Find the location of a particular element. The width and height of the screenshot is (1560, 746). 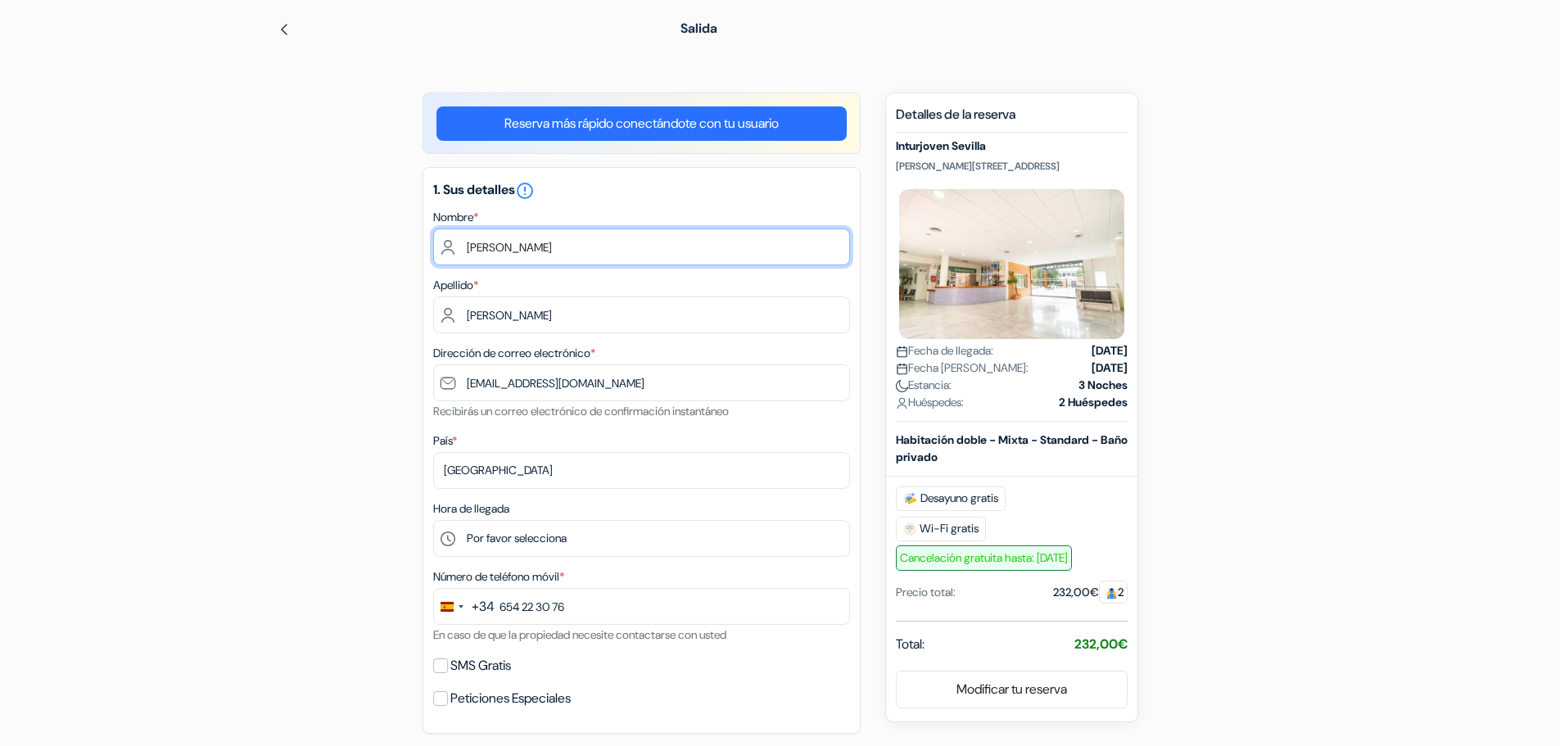

h5: Detalles de la reserva is located at coordinates (1011, 120).